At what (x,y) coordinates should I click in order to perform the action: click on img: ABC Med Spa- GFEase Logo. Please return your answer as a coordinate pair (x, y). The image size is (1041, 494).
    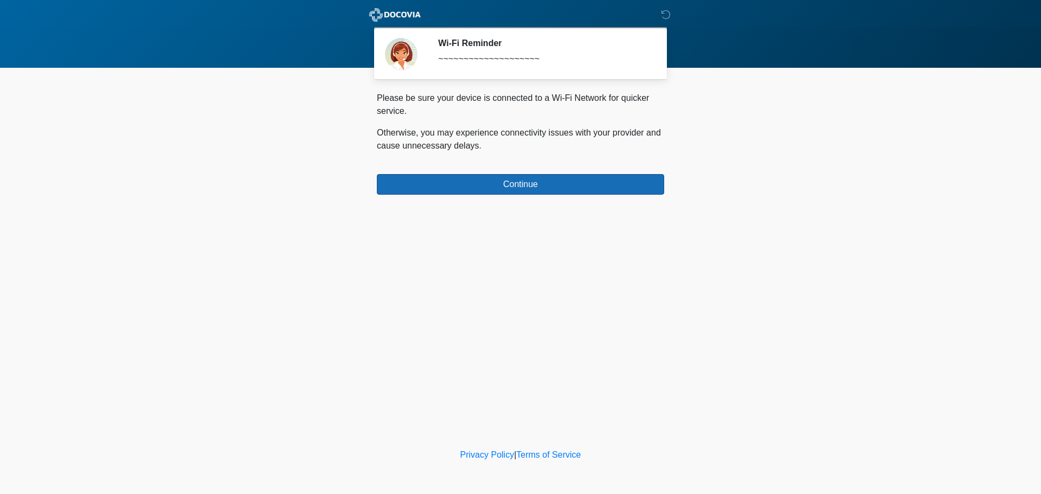
    Looking at the image, I should click on (395, 15).